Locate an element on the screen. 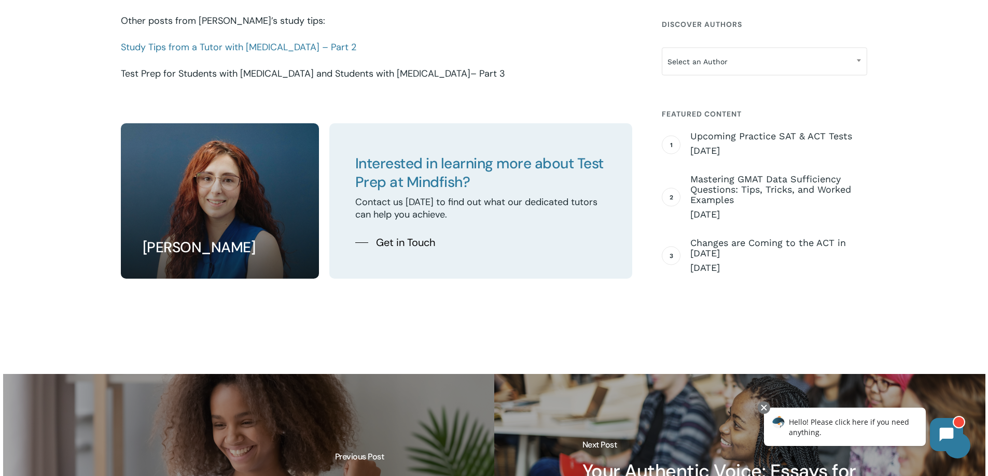  span: Hello! Please click here if you need anything. is located at coordinates (96, 27).